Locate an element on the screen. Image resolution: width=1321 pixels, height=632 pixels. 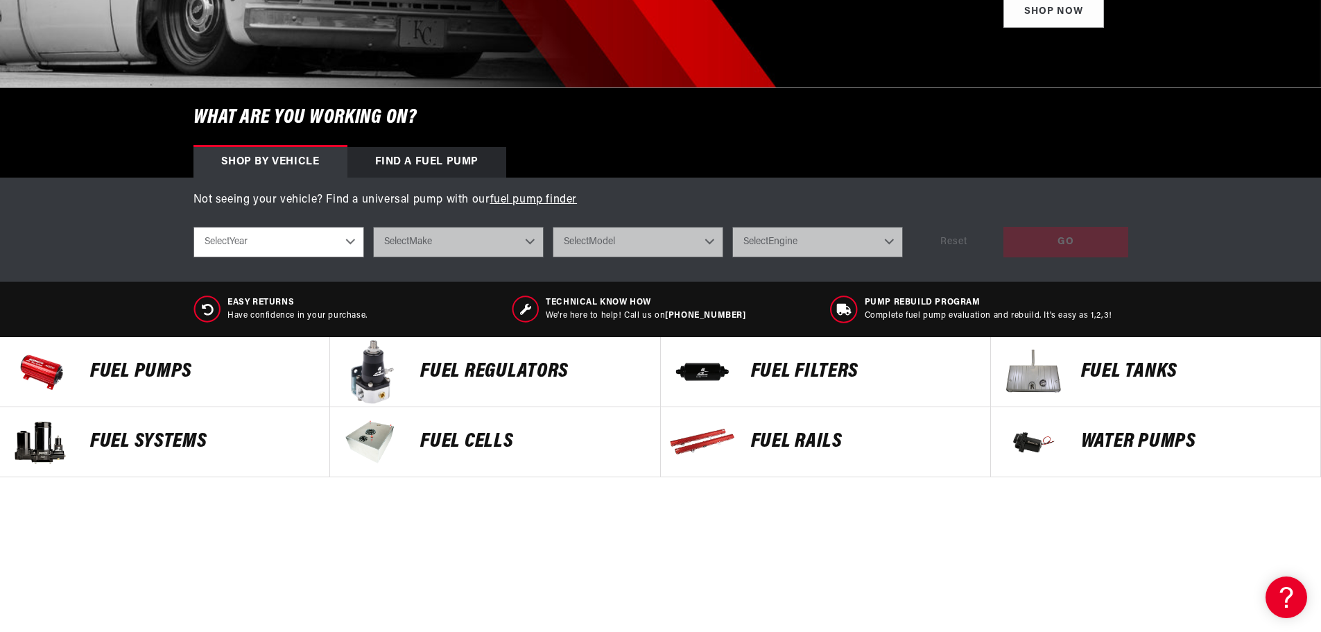
select: Engine is located at coordinates (818, 242).